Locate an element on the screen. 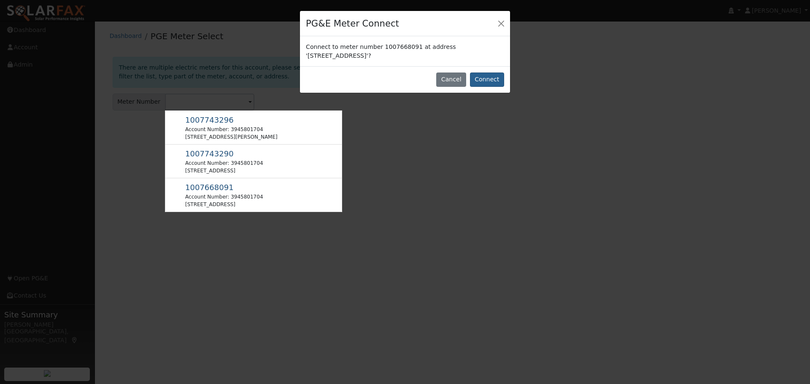 The height and width of the screenshot is (384, 810). span: Usage Point: 6306620861 is located at coordinates (209, 154).